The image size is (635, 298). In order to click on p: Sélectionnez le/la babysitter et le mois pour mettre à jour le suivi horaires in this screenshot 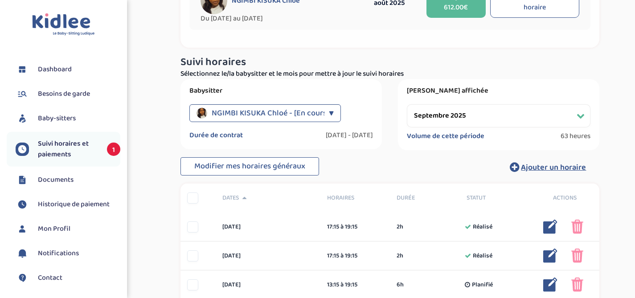, I will do `click(390, 74)`.